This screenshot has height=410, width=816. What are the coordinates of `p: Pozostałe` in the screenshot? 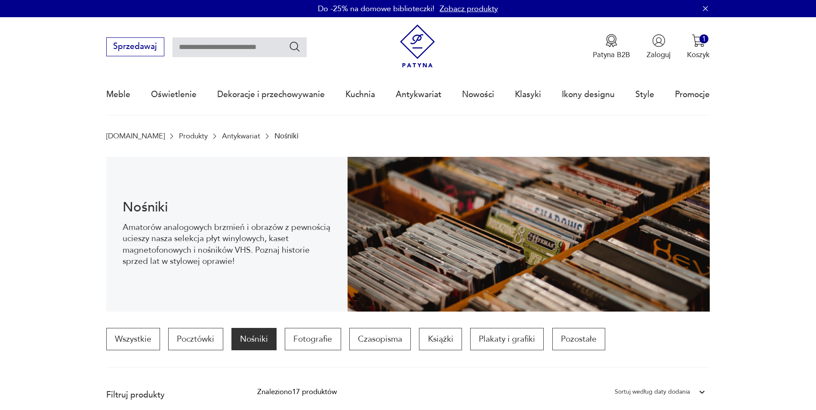 It's located at (579, 339).